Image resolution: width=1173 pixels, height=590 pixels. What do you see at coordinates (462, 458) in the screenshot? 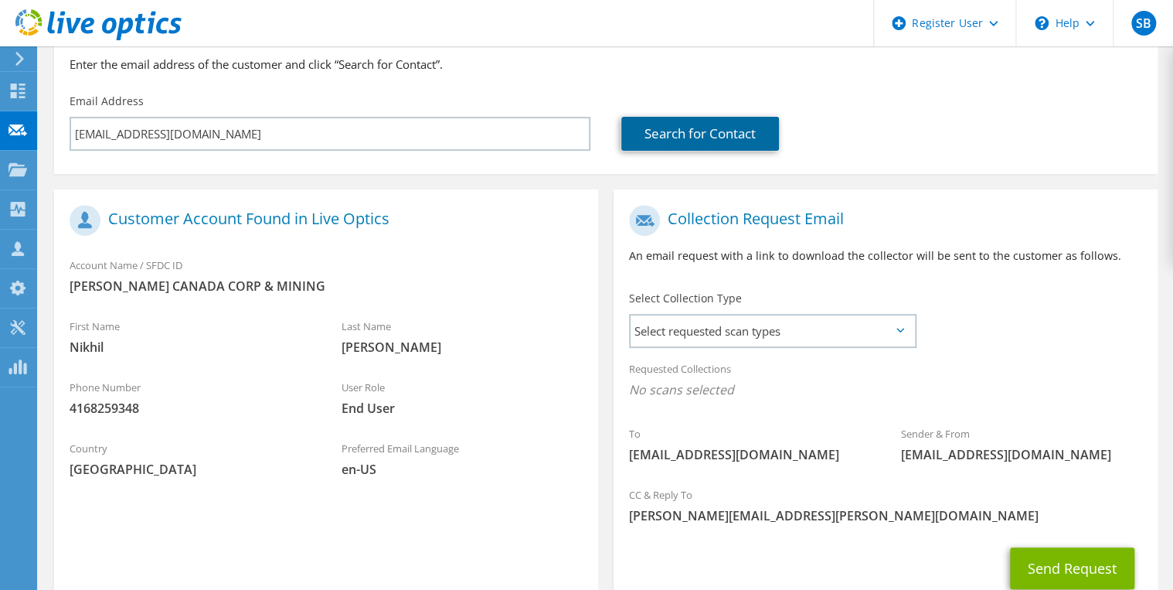
I see `div: Preferred Email Language` at bounding box center [462, 458].